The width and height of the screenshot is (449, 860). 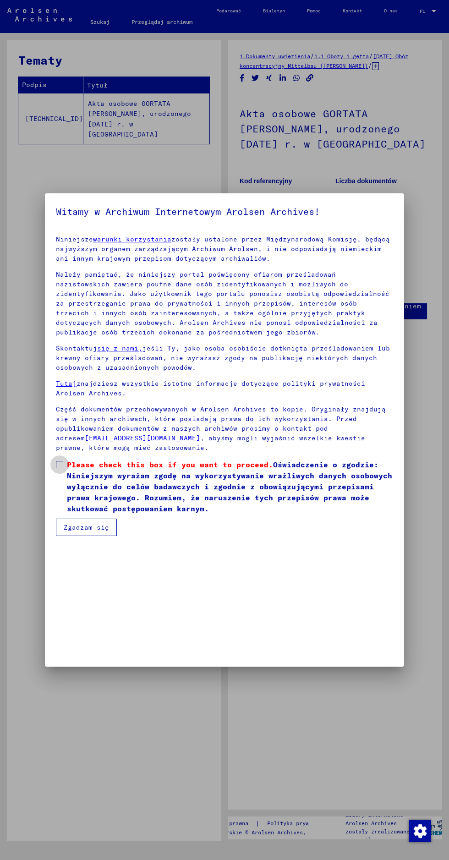 What do you see at coordinates (132, 239) in the screenshot?
I see `font: warunki korzystania` at bounding box center [132, 239].